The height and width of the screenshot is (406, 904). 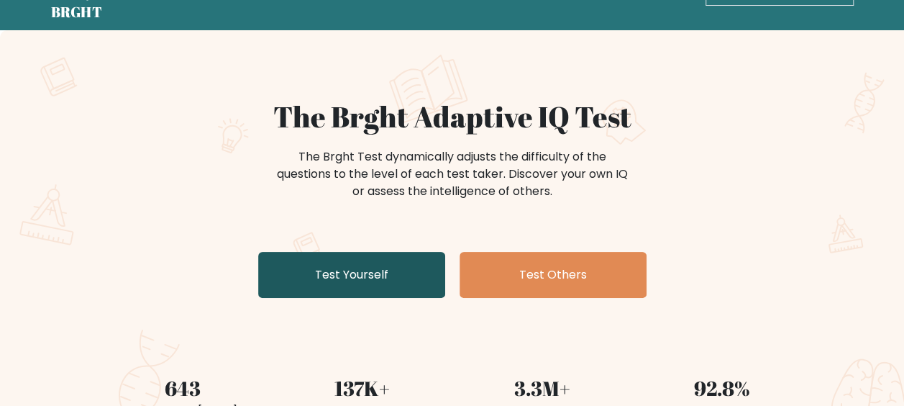 What do you see at coordinates (352, 275) in the screenshot?
I see `a: Test Yourself` at bounding box center [352, 275].